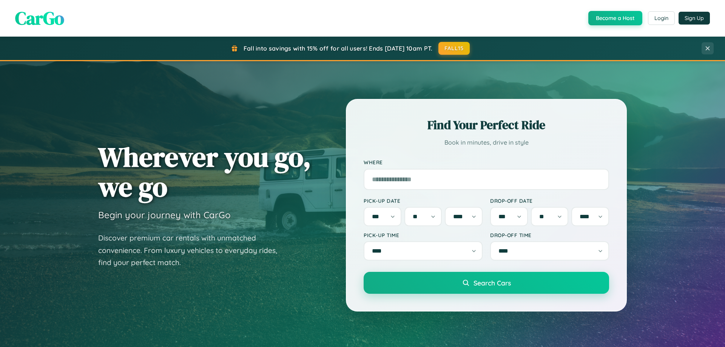 Image resolution: width=725 pixels, height=347 pixels. Describe the element at coordinates (454, 48) in the screenshot. I see `button: FALL15` at that location.